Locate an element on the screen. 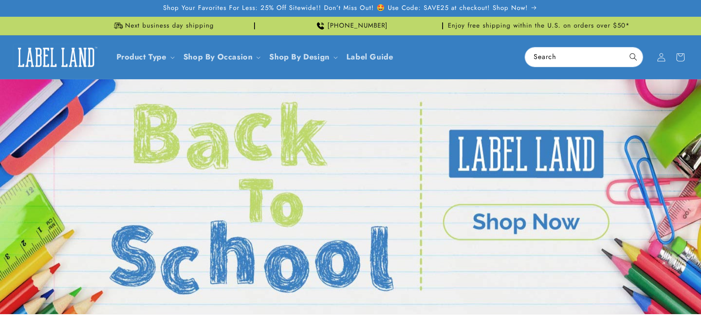 Image resolution: width=701 pixels, height=318 pixels. span: Shop Your Favorites For Less: 25% Off Sitewide!! Don’t Miss Out! 🤩 Use Code: SAVE25 at checkout! ... is located at coordinates (346, 8).